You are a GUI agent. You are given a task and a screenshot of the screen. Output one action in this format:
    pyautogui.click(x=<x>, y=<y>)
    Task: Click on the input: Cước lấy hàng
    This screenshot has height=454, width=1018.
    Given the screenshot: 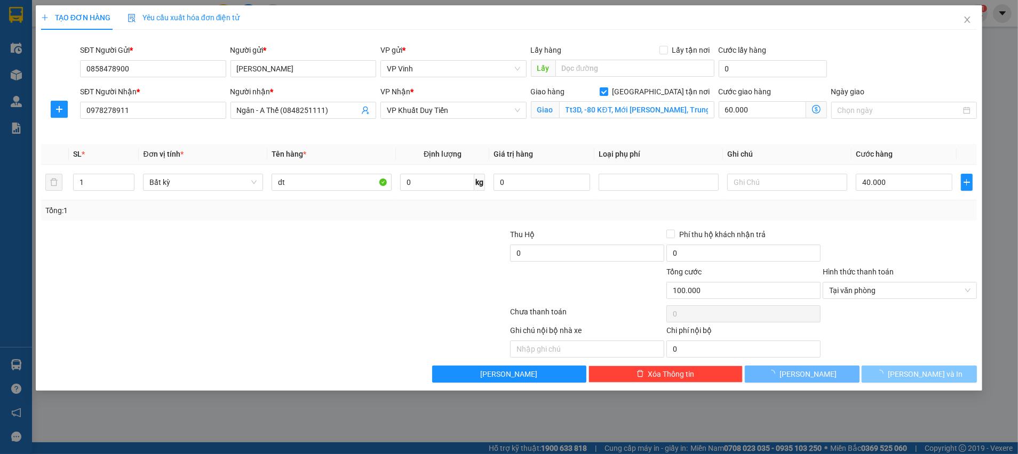 What is the action you would take?
    pyautogui.click(x=772, y=69)
    